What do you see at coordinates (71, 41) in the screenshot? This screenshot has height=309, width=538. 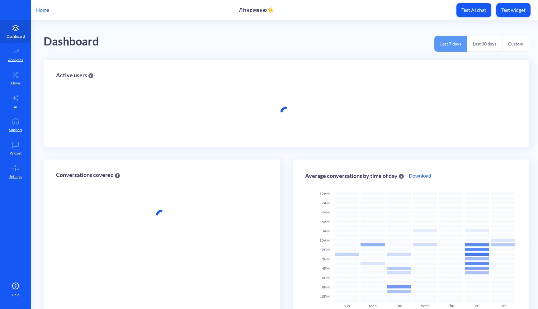 I see `div: Dashboard` at bounding box center [71, 41].